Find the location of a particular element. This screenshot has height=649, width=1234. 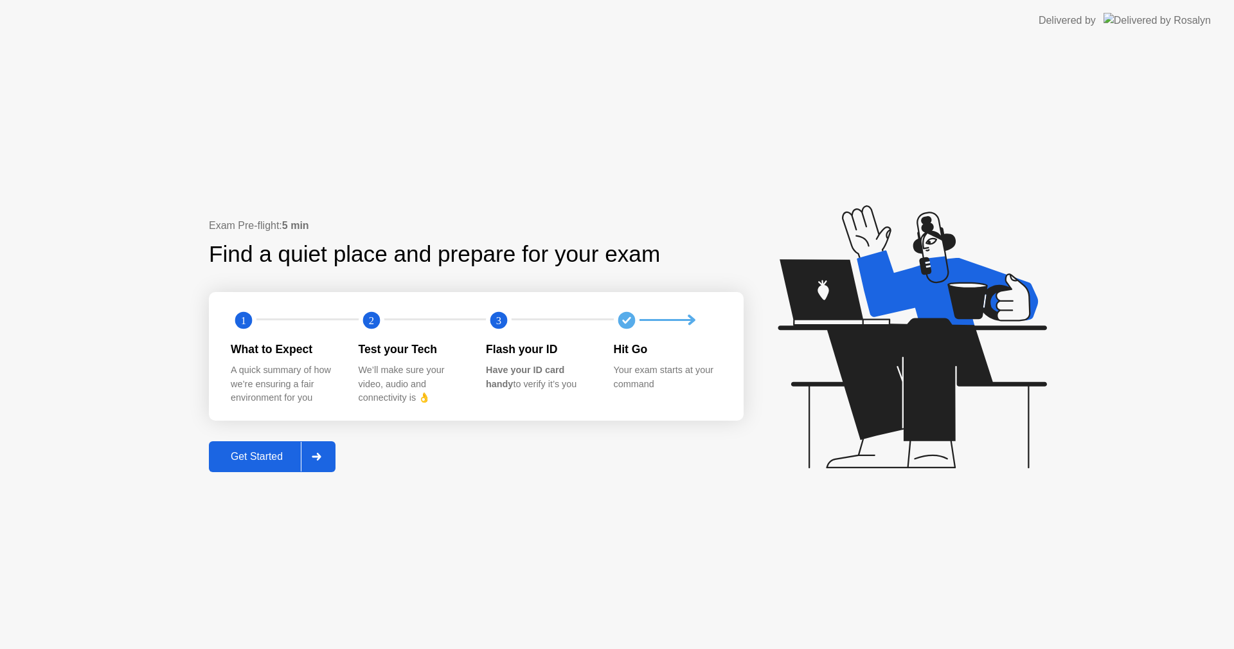

div: Get Started is located at coordinates (257, 456).